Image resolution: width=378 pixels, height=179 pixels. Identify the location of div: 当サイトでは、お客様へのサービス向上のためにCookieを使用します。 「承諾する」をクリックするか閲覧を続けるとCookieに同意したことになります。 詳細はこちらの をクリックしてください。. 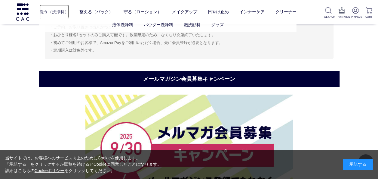
(83, 164).